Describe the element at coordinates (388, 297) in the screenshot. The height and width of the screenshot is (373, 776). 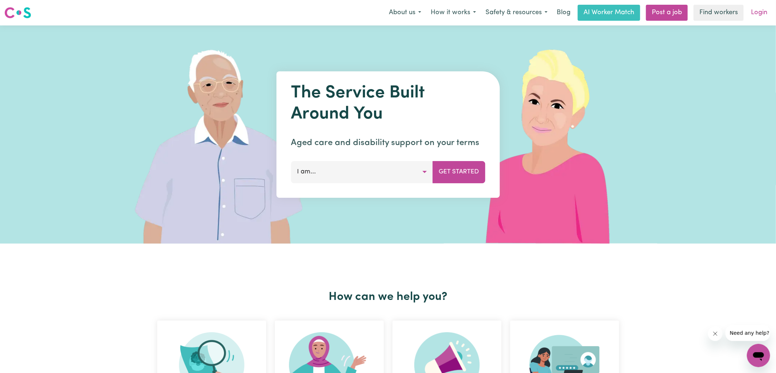
I see `h2: How can we help you?` at that location.